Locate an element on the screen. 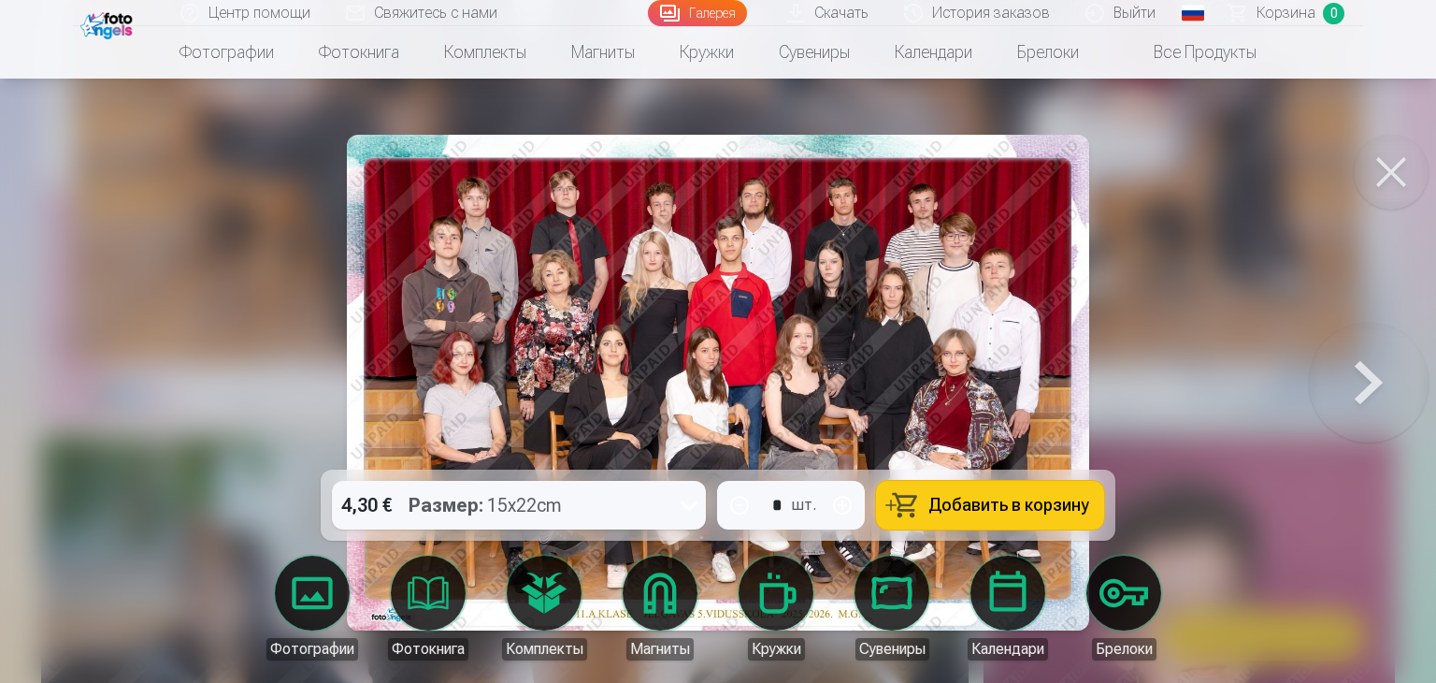 This screenshot has height=683, width=1436. span: 0 is located at coordinates (1334, 13).